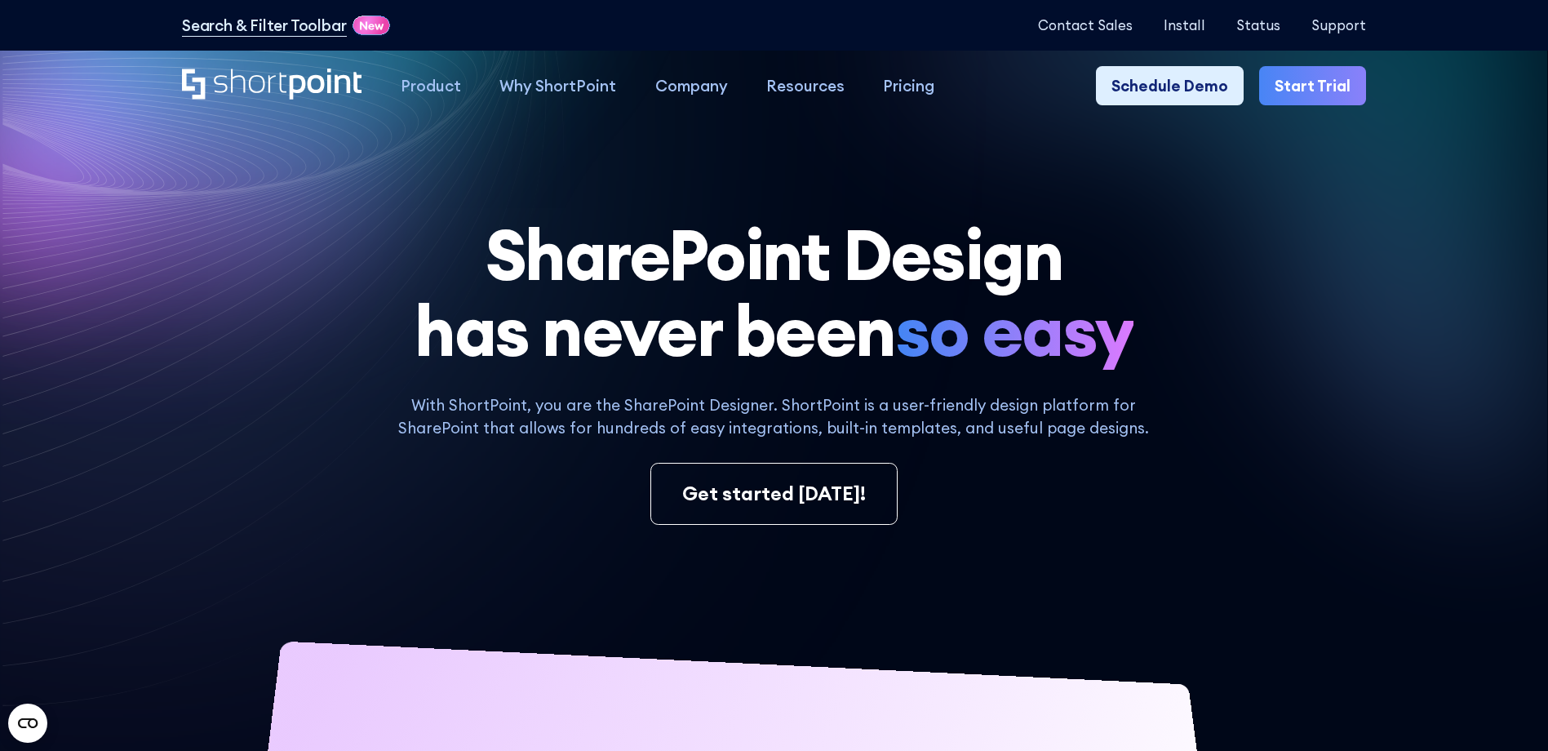  What do you see at coordinates (908, 86) in the screenshot?
I see `div: Pricing` at bounding box center [908, 86].